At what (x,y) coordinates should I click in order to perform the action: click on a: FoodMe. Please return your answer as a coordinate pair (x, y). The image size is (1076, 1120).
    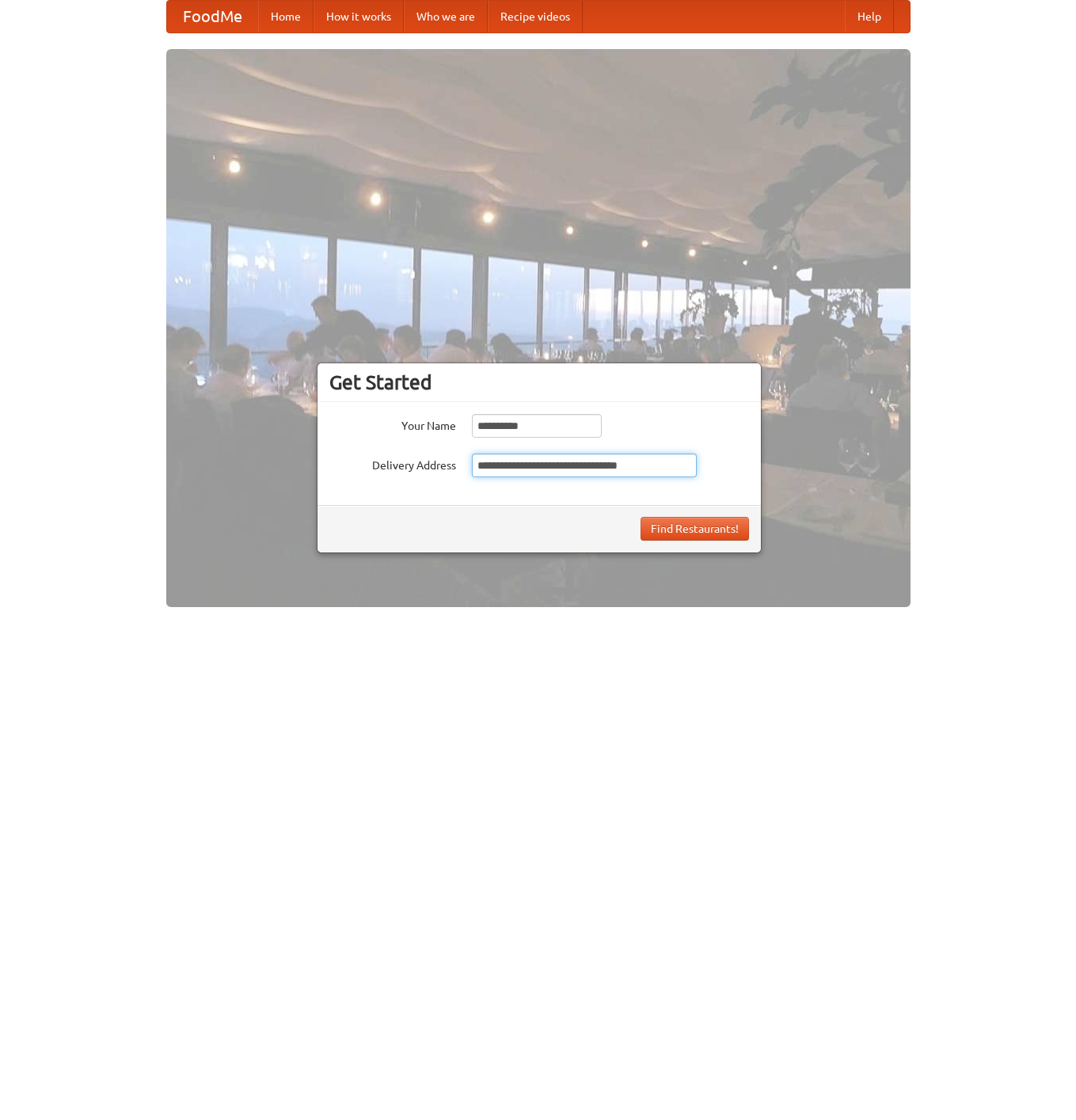
    Looking at the image, I should click on (212, 16).